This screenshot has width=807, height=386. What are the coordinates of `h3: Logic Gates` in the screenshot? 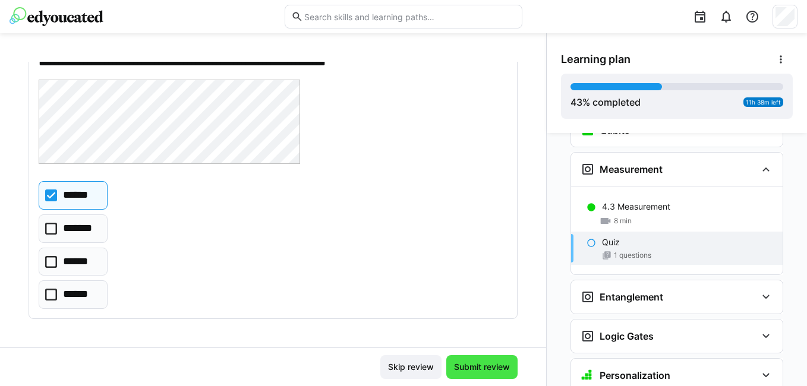 It's located at (626, 336).